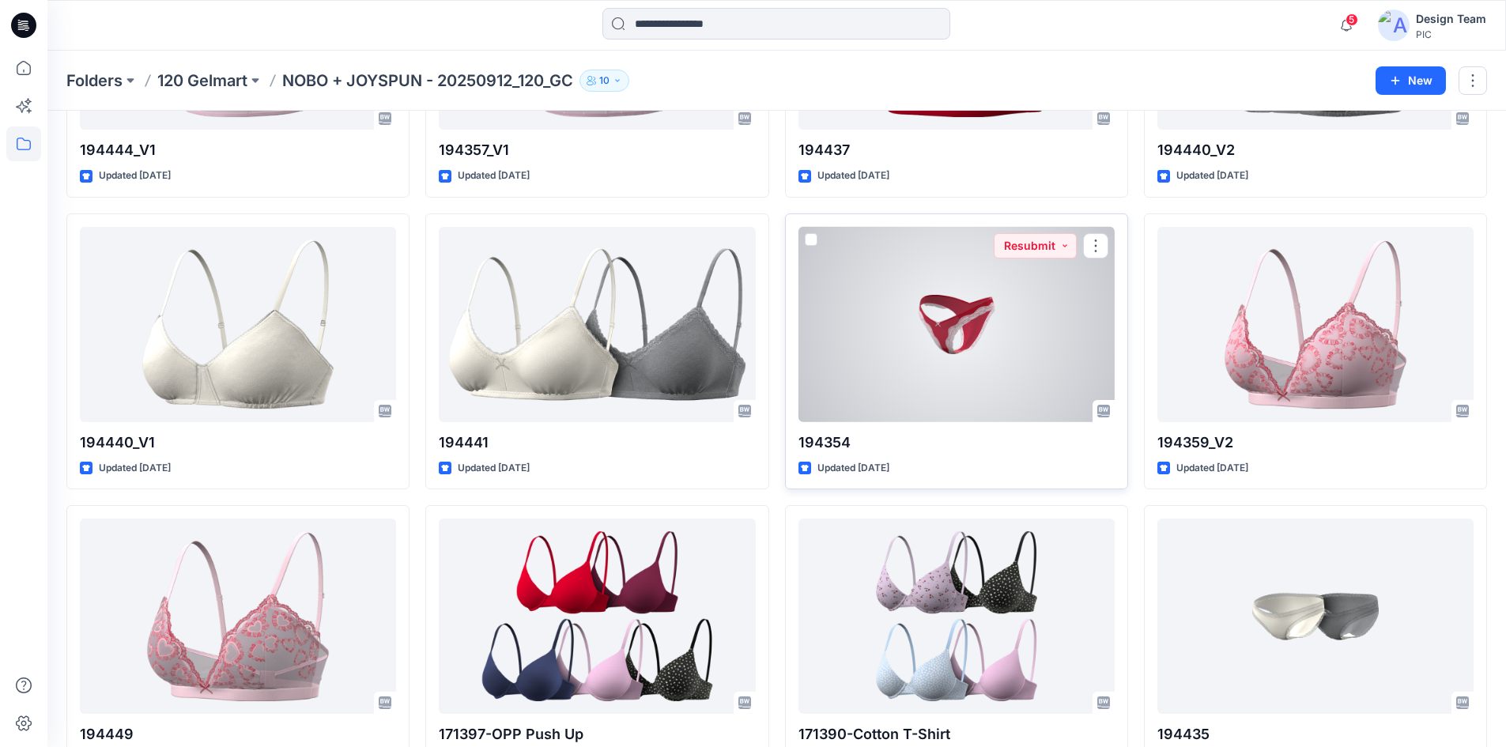 This screenshot has height=747, width=1506. Describe the element at coordinates (1315, 616) in the screenshot. I see `a: 194435` at that location.